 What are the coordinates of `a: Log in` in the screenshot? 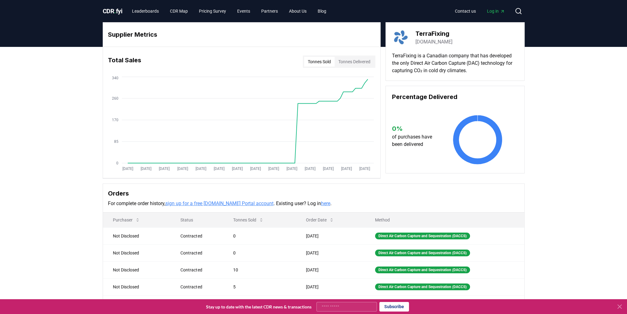 It's located at (496, 11).